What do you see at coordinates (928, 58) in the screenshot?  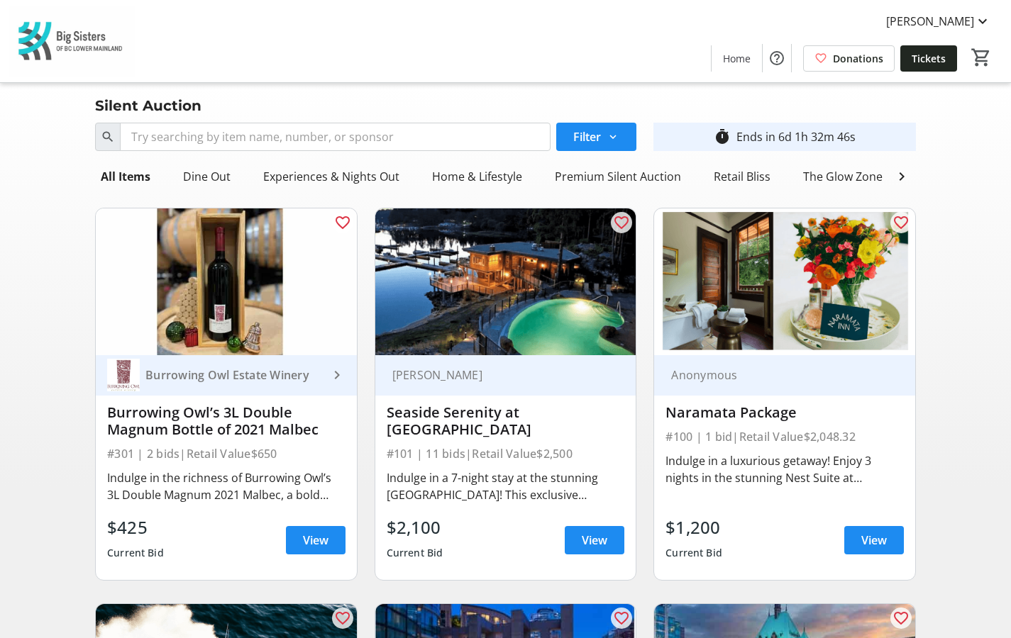 I see `span: Tickets` at bounding box center [928, 58].